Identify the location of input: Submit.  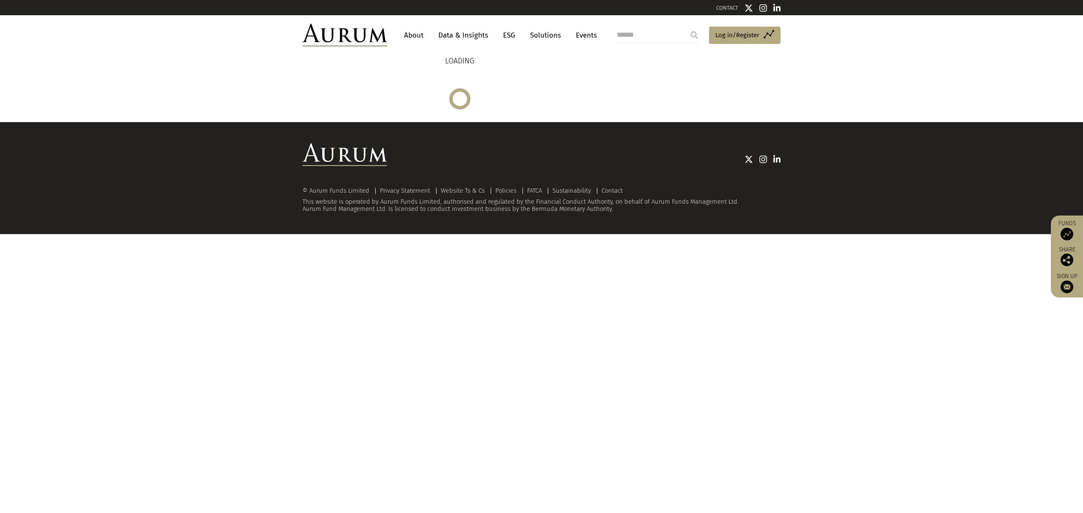
(694, 35).